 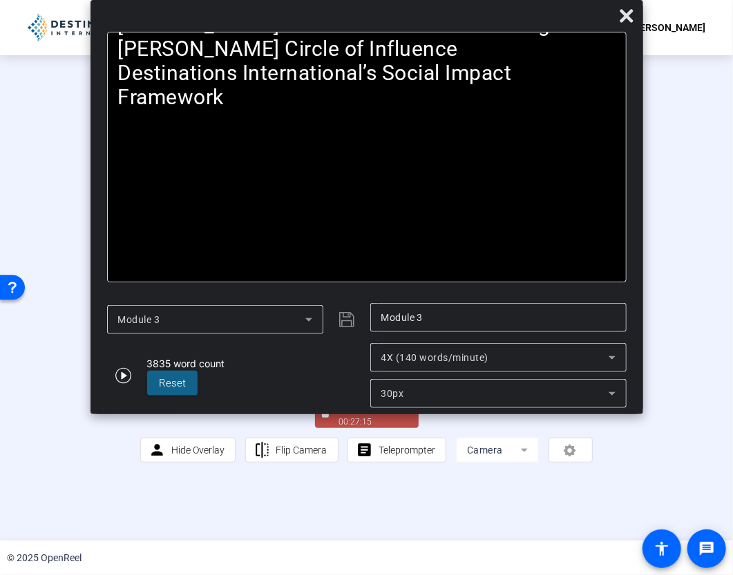 What do you see at coordinates (407, 450) in the screenshot?
I see `span: Teleprompter` at bounding box center [407, 450].